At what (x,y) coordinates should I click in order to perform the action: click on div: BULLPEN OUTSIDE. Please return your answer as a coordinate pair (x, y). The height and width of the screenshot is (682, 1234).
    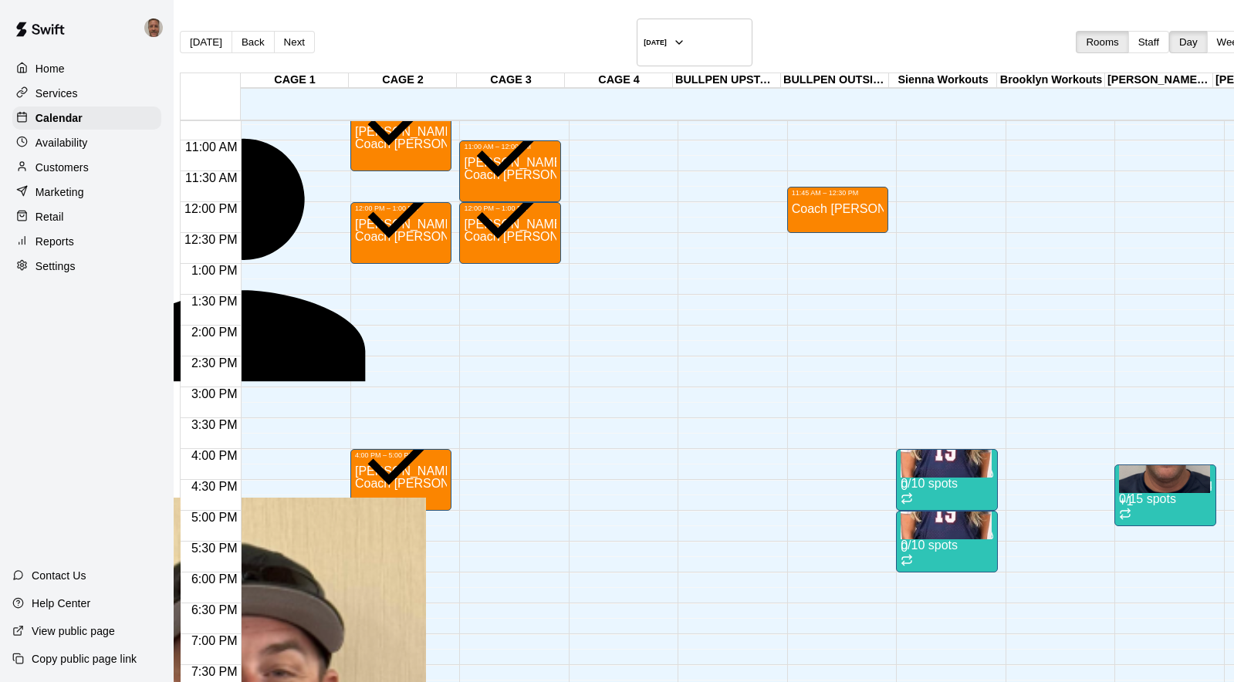
    Looking at the image, I should click on (835, 80).